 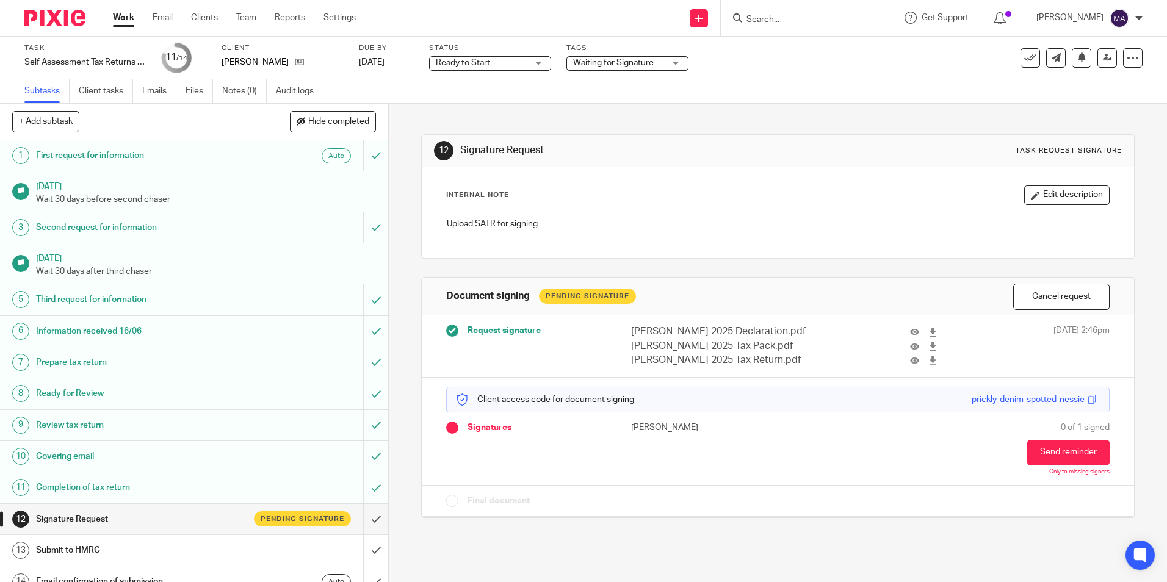 I want to click on p: Client access code for document signing, so click(x=545, y=400).